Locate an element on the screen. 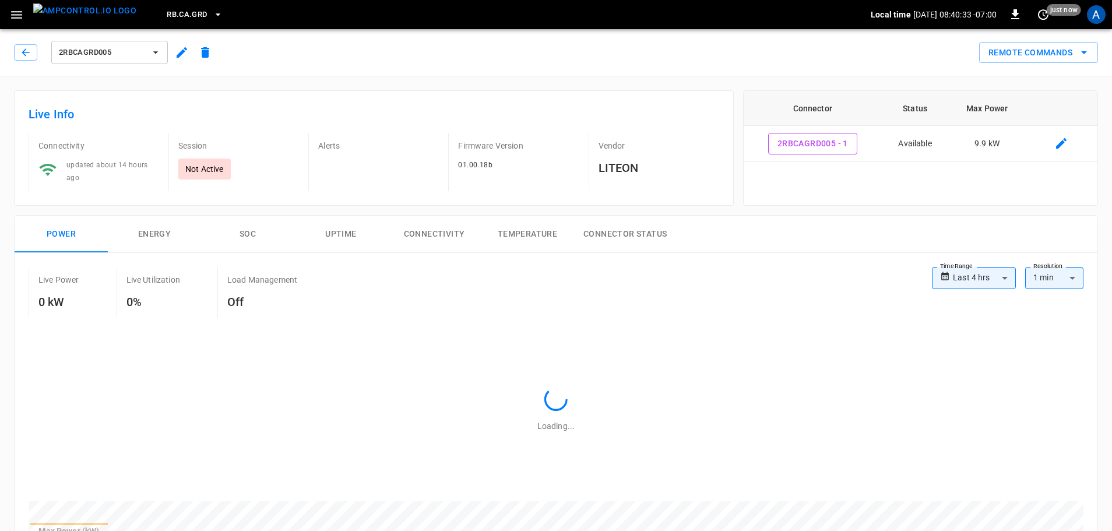 This screenshot has height=531, width=1112. span: just now is located at coordinates (1064, 10).